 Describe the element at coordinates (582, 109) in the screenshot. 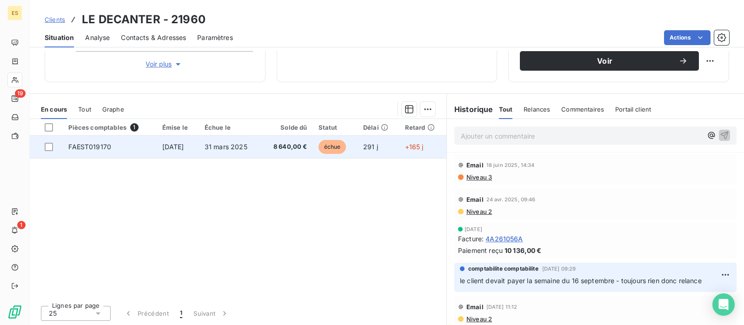

I see `span: Commentaires` at that location.